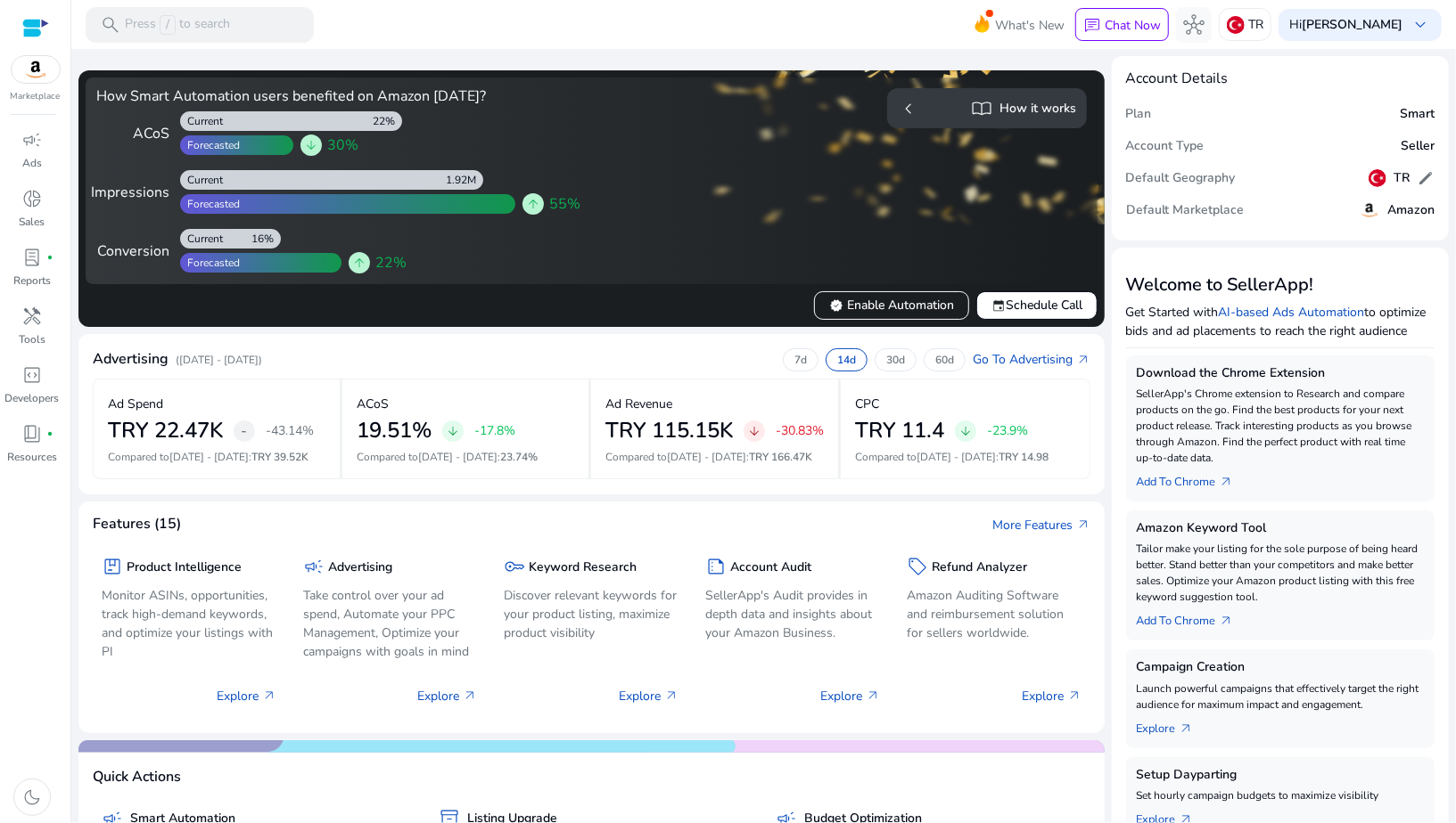 This screenshot has height=823, width=1456. What do you see at coordinates (1194, 25) in the screenshot?
I see `span: hub` at bounding box center [1194, 25].